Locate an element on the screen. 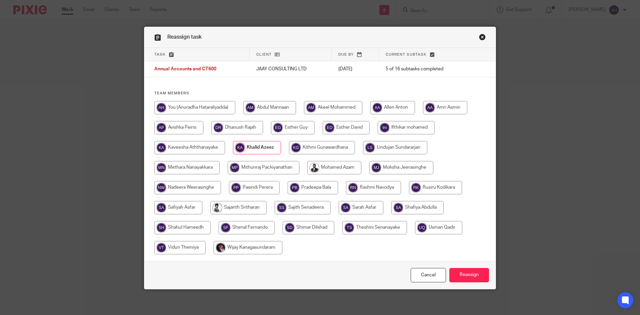  td: 5 of 16 subtasks completed is located at coordinates (424, 69).